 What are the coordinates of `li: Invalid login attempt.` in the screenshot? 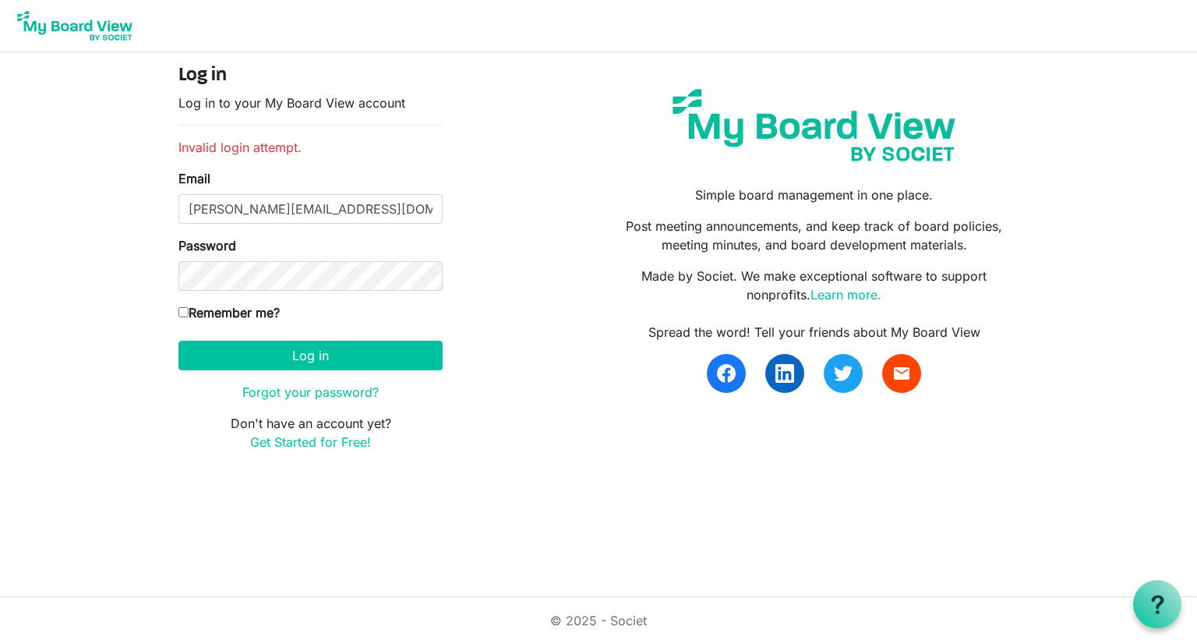 It's located at (310, 147).